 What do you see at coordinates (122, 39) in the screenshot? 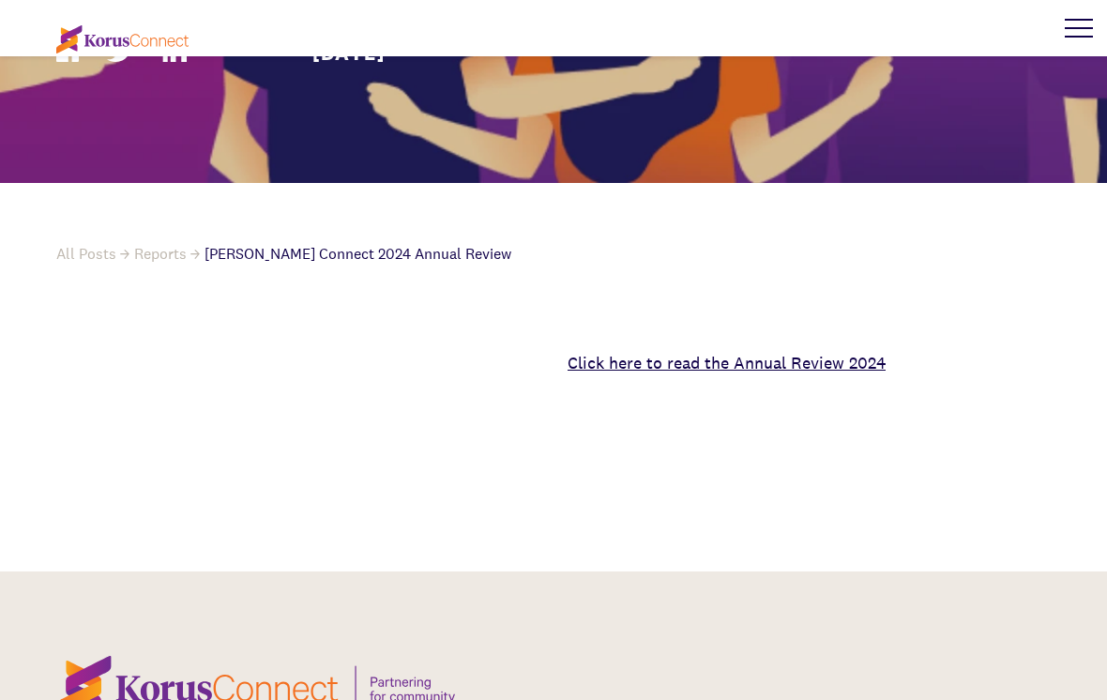
I see `img: korus-connect%2Fc5177985-88d5-491d-9cd7-4a1febad1357_logo.svg` at bounding box center [122, 39].